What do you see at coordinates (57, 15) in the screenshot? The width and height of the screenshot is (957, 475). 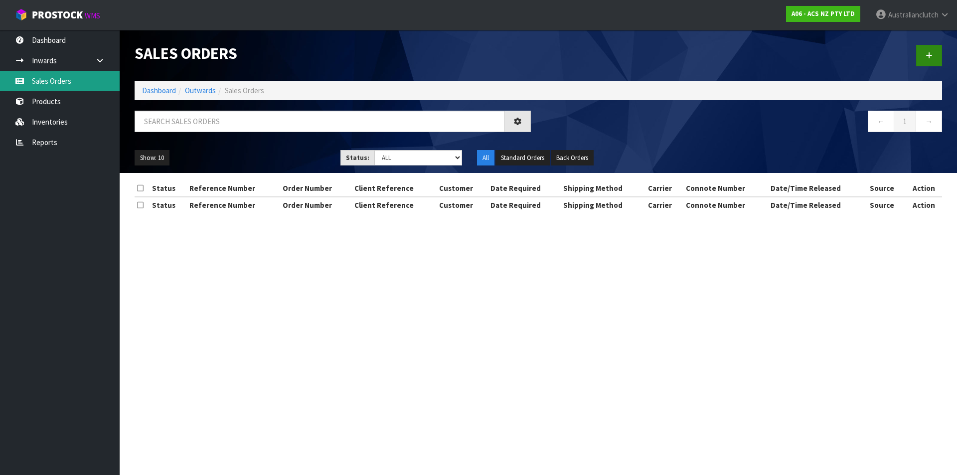 I see `span: ProStock` at bounding box center [57, 15].